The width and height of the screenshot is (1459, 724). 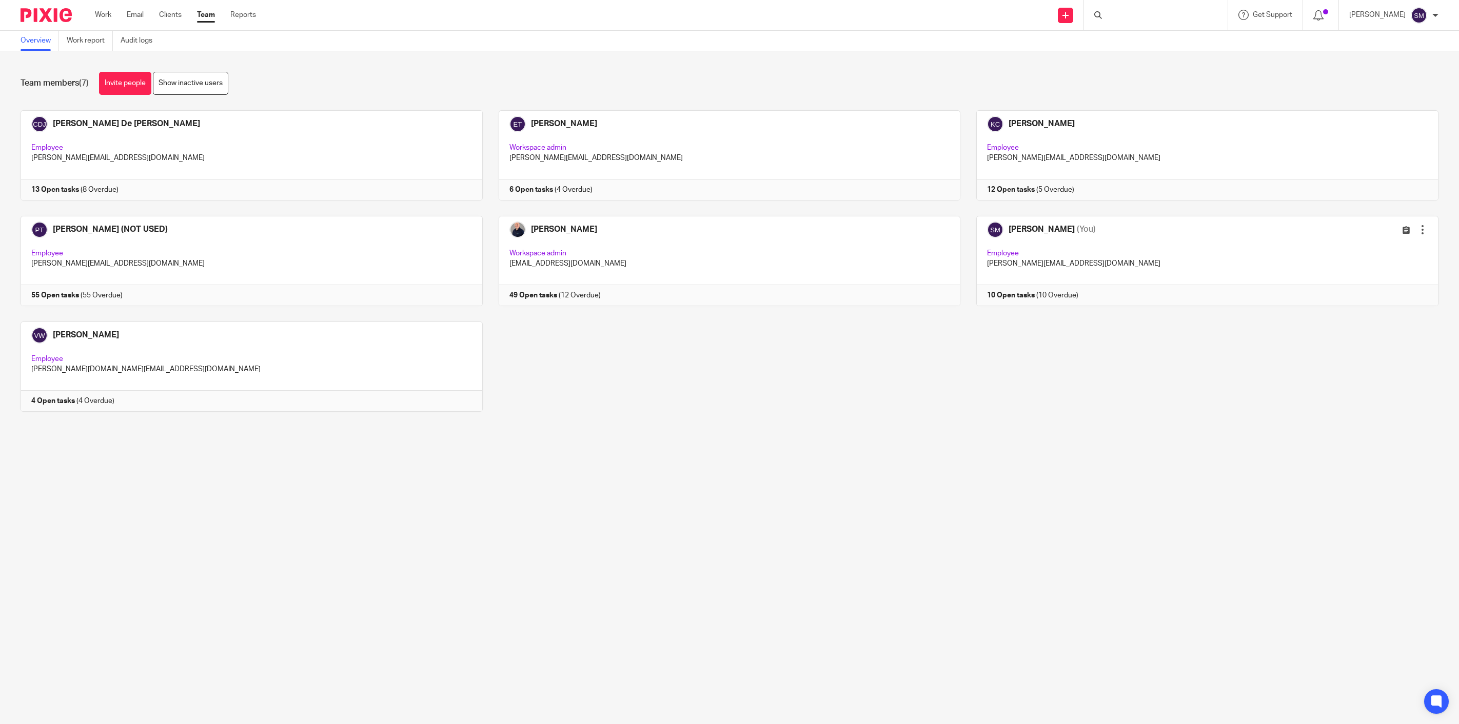 What do you see at coordinates (206, 15) in the screenshot?
I see `a: Team` at bounding box center [206, 15].